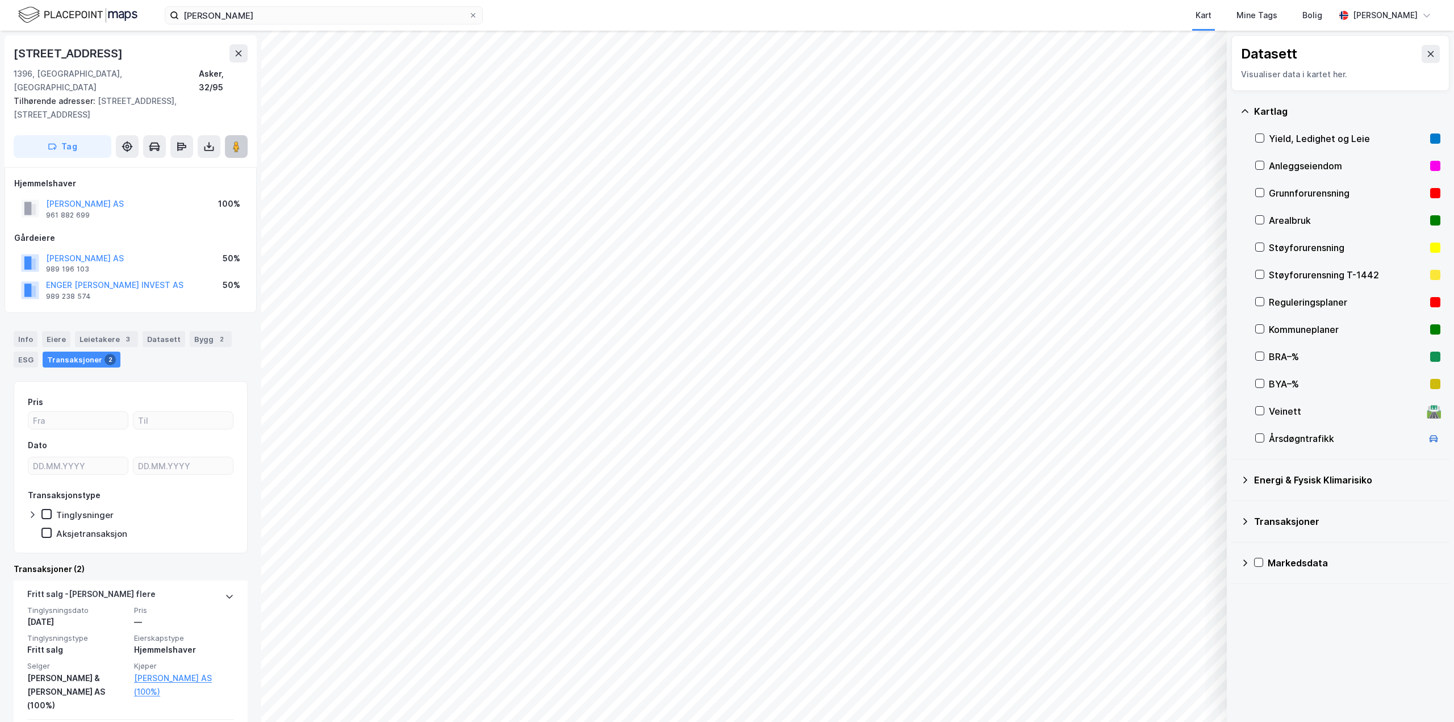 The height and width of the screenshot is (722, 1454). What do you see at coordinates (1347, 275) in the screenshot?
I see `div: Støyforurensning T-1442` at bounding box center [1347, 275].